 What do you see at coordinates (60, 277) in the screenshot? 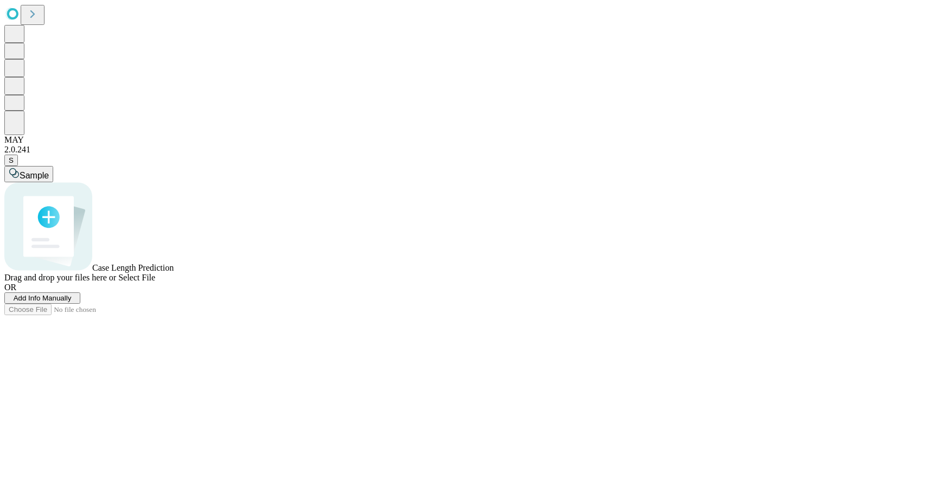
I see `span: Drag and drop your files here or` at bounding box center [60, 277].